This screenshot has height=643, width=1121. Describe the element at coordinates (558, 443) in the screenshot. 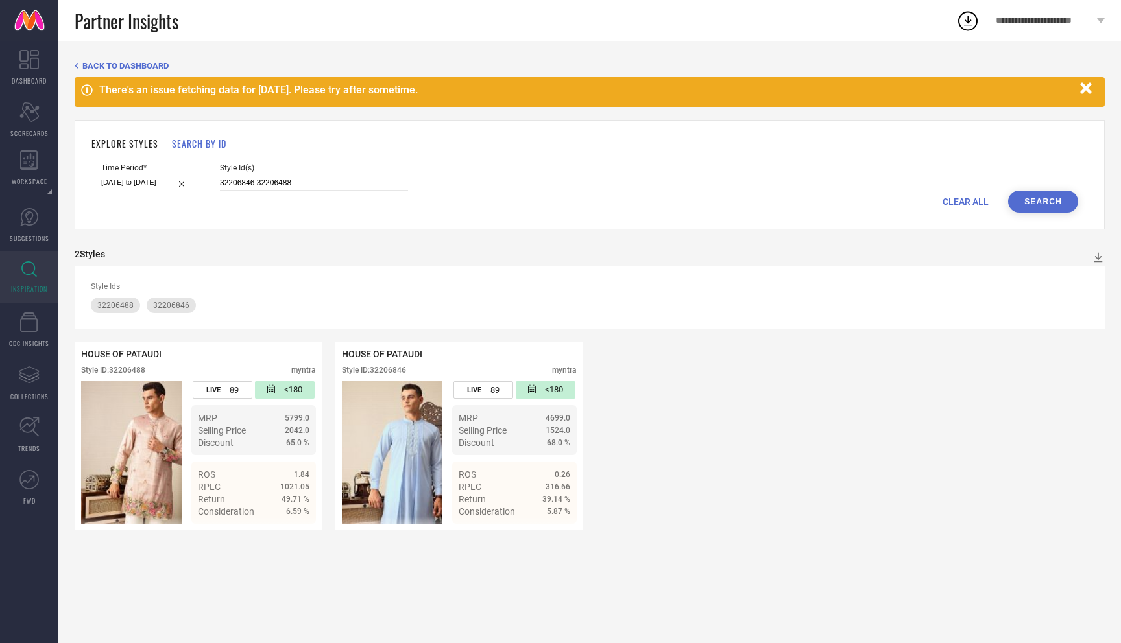

I see `span: 68.0 %` at that location.